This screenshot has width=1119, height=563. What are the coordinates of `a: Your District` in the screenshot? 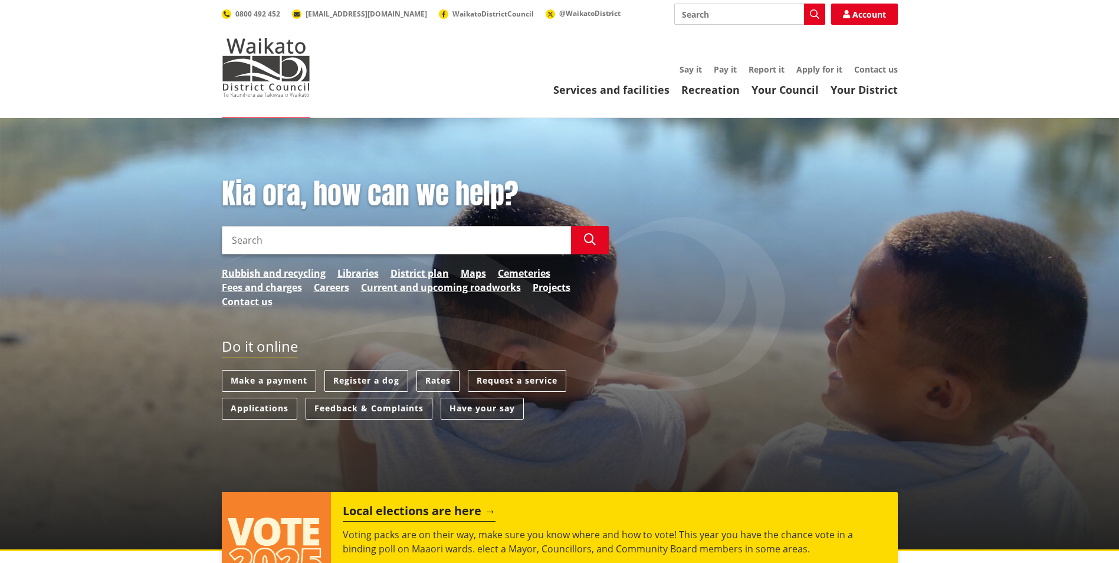 It's located at (864, 90).